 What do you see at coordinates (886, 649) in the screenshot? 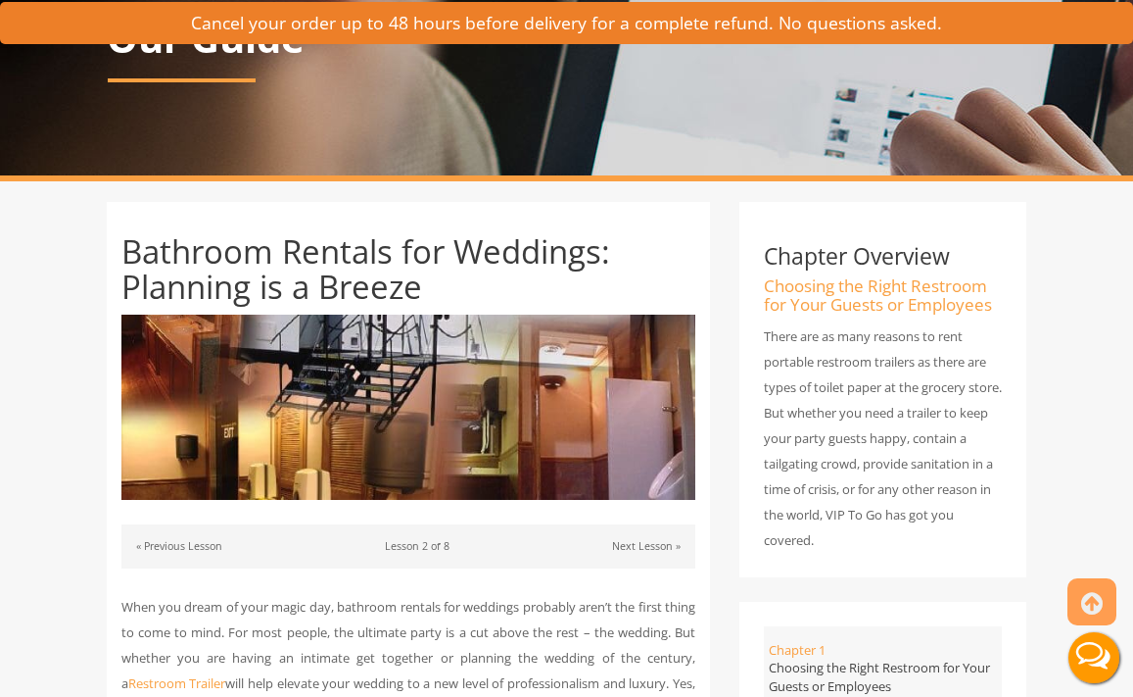
I see `span: Chapter 1` at bounding box center [886, 649].